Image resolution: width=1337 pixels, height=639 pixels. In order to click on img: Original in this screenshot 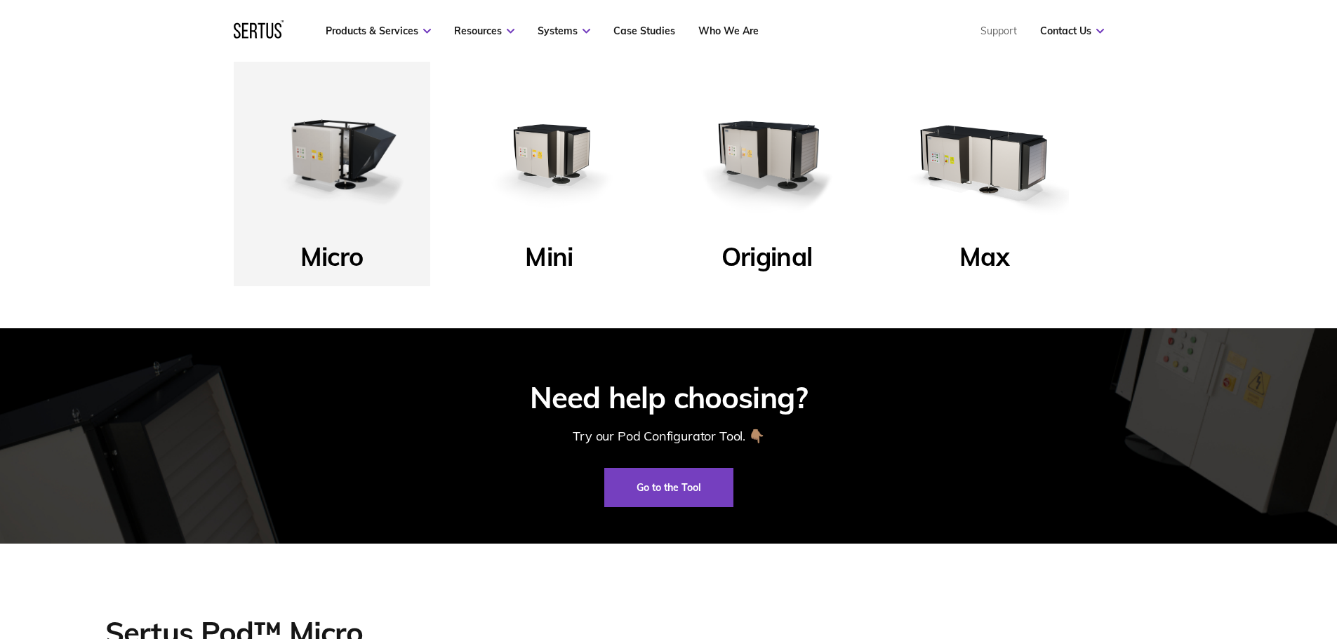, I will do `click(767, 154)`.